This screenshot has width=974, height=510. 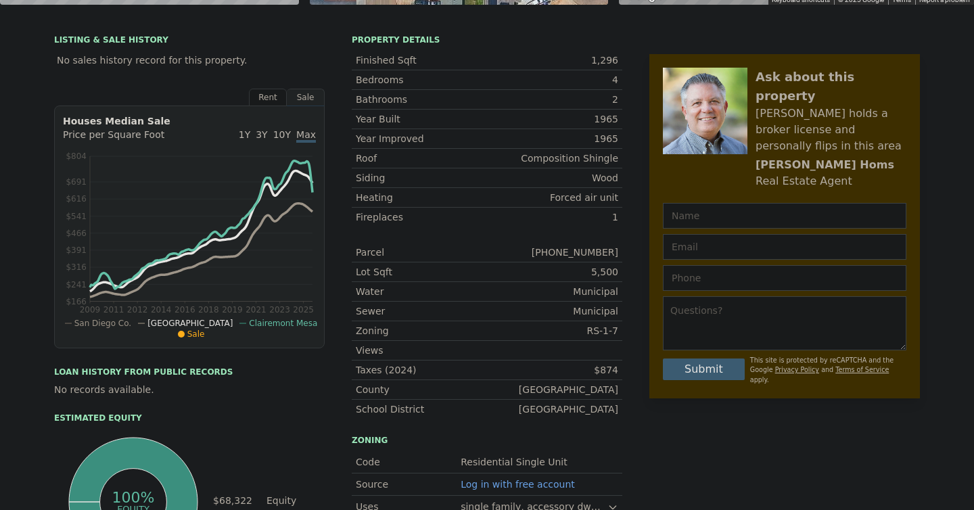 I want to click on div: 1, so click(x=552, y=217).